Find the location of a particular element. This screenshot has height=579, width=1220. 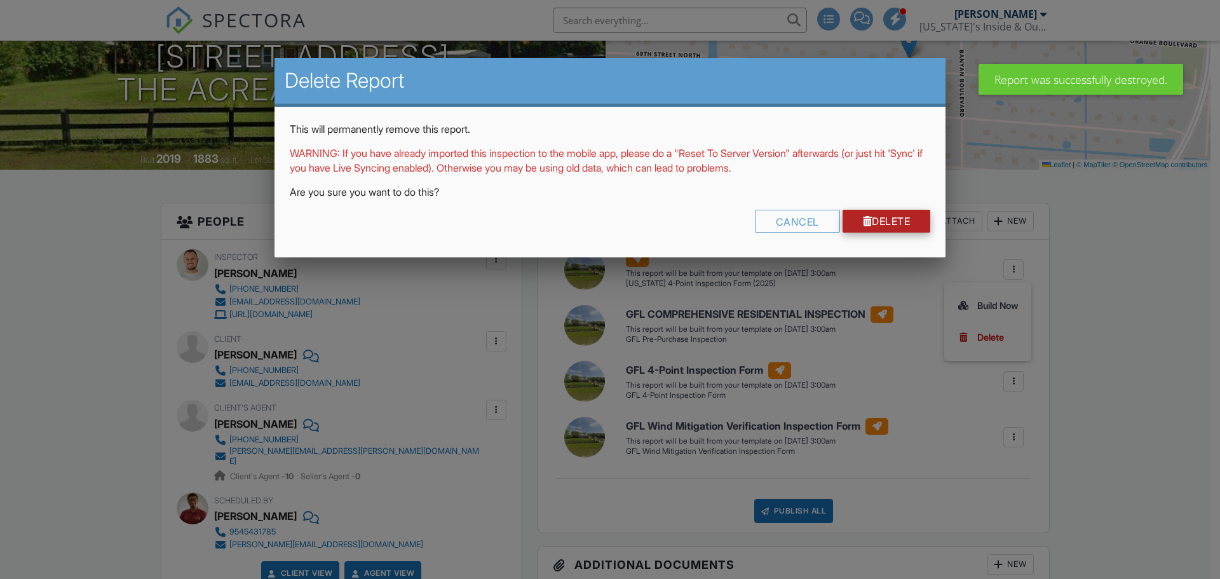

div: Cancel is located at coordinates (797, 221).